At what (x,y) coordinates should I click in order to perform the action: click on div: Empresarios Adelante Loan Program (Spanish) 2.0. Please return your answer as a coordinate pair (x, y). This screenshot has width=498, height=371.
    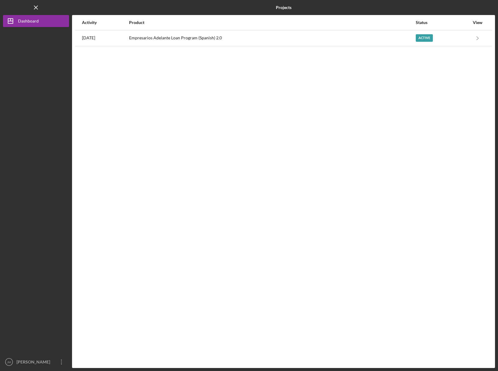
    Looking at the image, I should click on (272, 38).